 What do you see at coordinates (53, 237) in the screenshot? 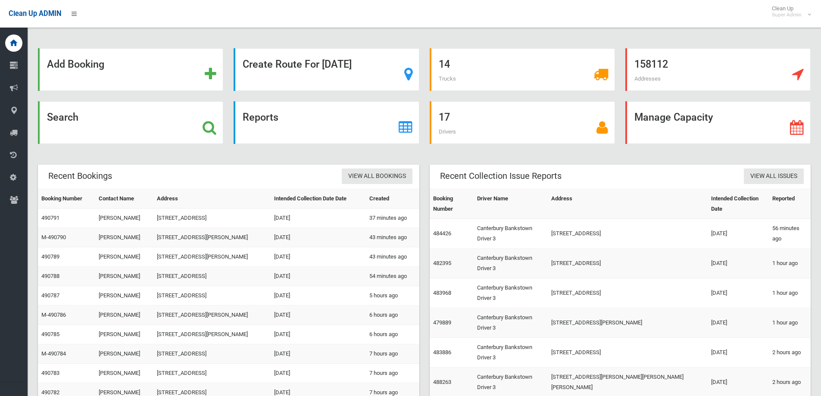
I see `a: M-490790` at bounding box center [53, 237].